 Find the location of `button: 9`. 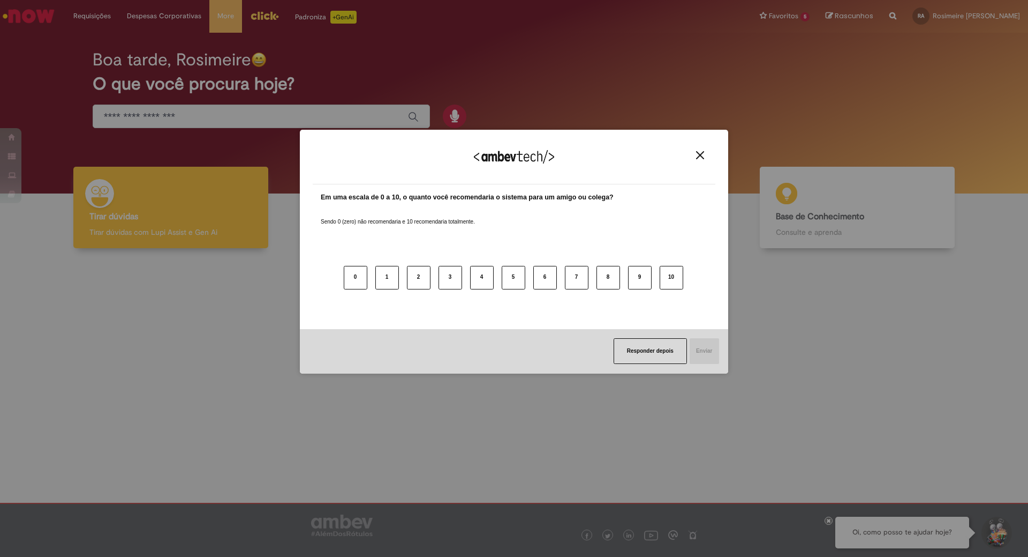

button: 9 is located at coordinates (640, 277).